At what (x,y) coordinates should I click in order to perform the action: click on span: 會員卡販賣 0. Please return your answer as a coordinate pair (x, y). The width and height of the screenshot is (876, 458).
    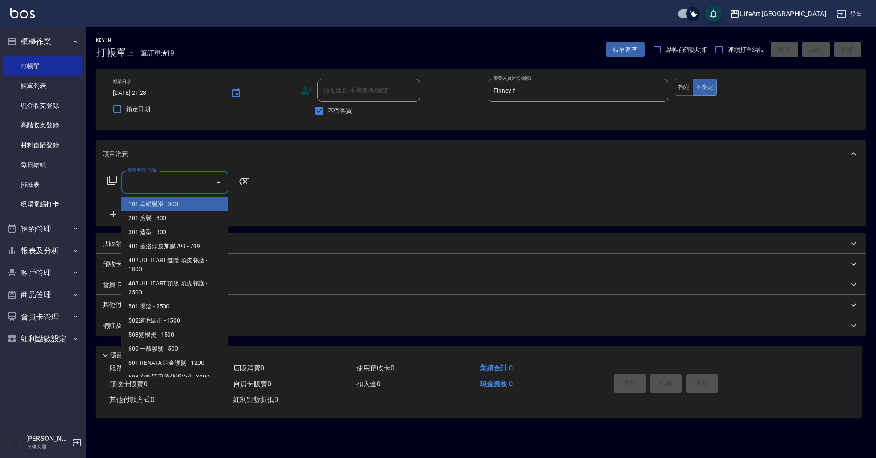
    Looking at the image, I should click on (252, 384).